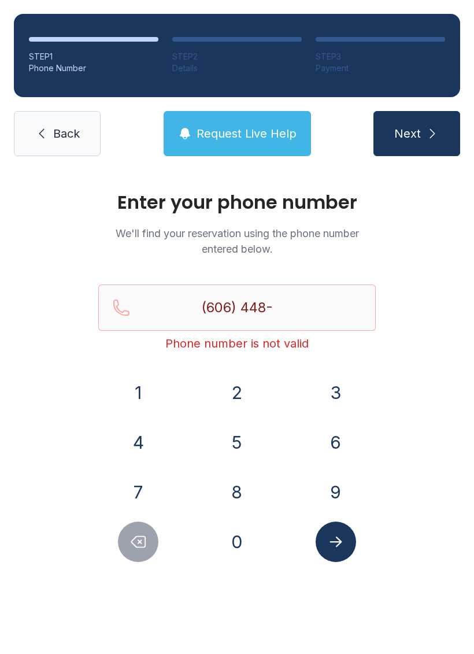 The height and width of the screenshot is (654, 474). Describe the element at coordinates (237, 443) in the screenshot. I see `button: 5` at that location.